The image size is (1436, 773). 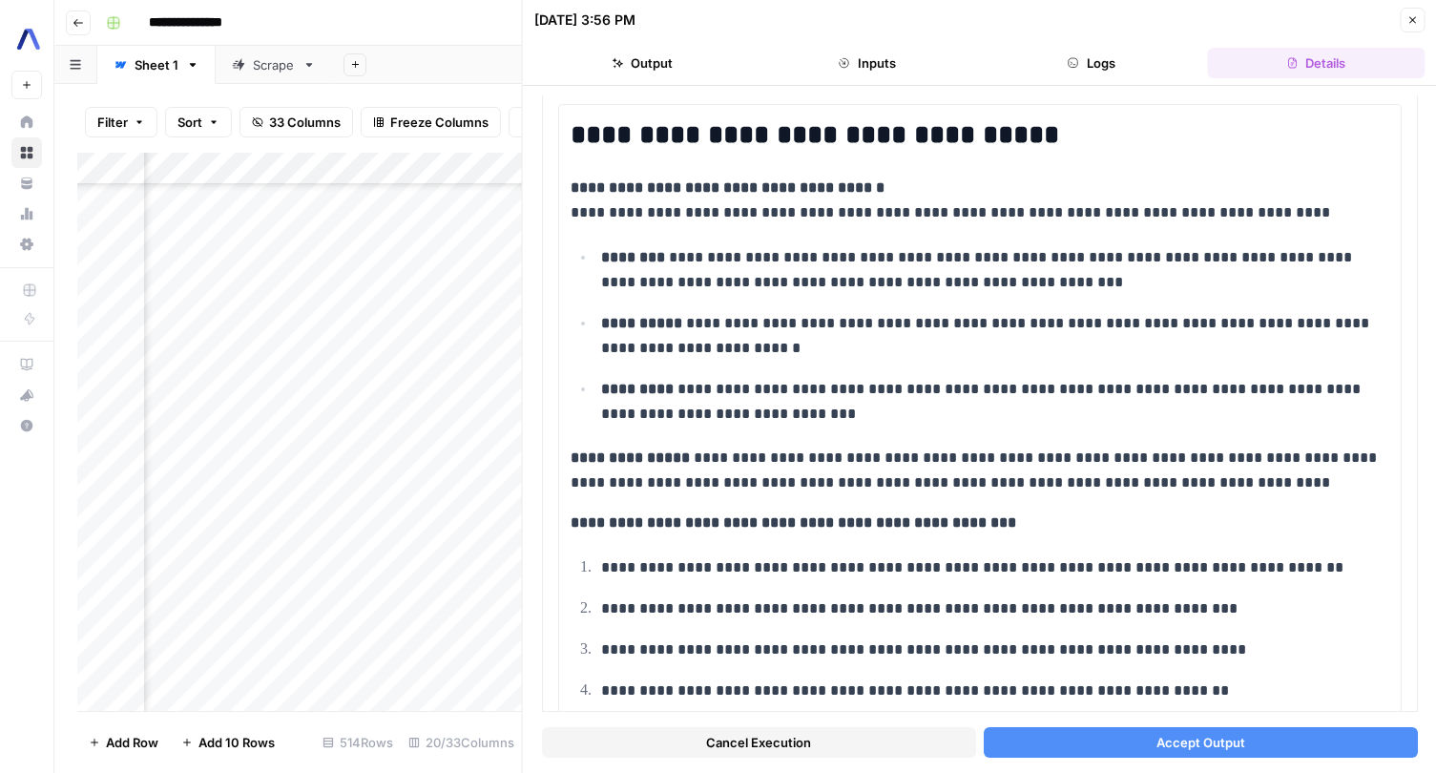 I want to click on span: Accept Output, so click(x=1199, y=742).